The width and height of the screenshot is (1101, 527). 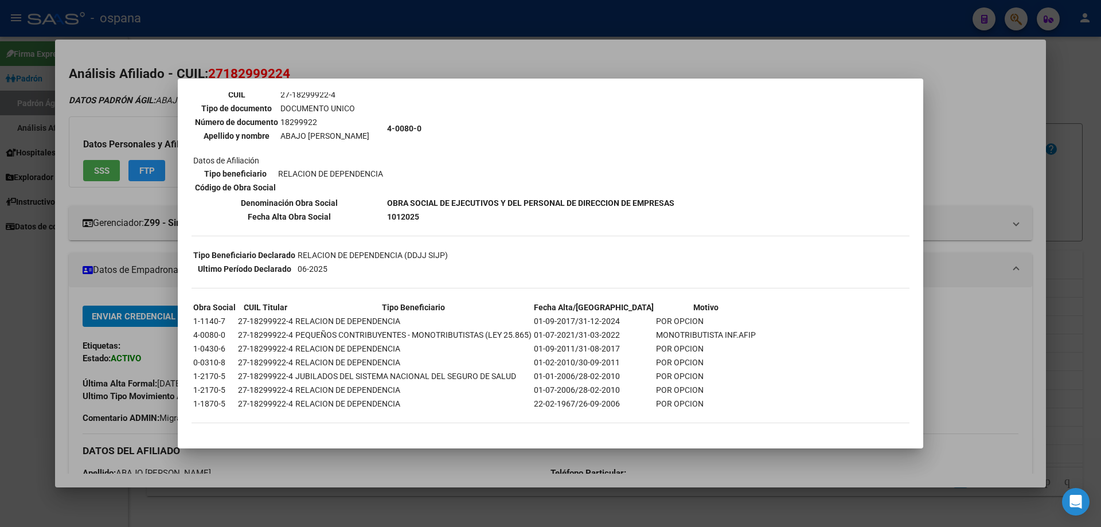 What do you see at coordinates (236, 136) in the screenshot?
I see `th: Apellido y nombre` at bounding box center [236, 136].